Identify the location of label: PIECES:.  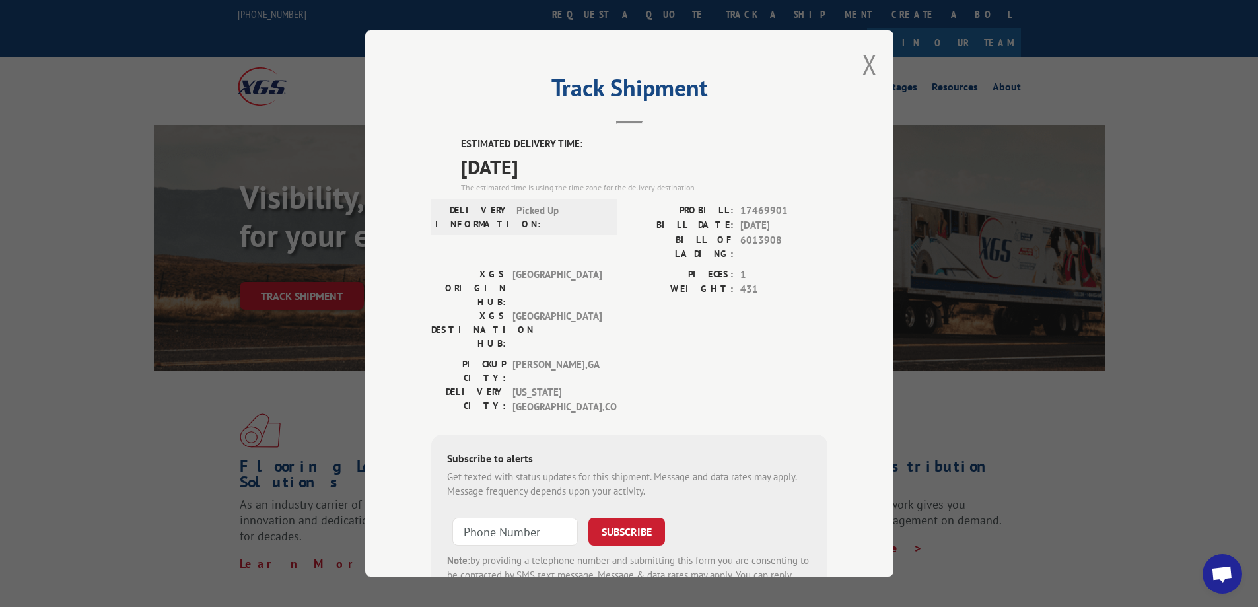
(681, 275).